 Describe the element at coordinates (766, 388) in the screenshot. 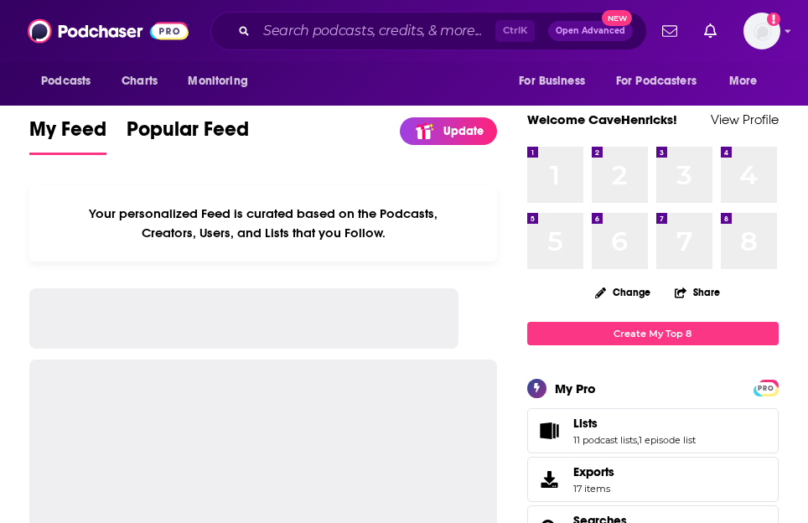

I see `span: PRO` at that location.